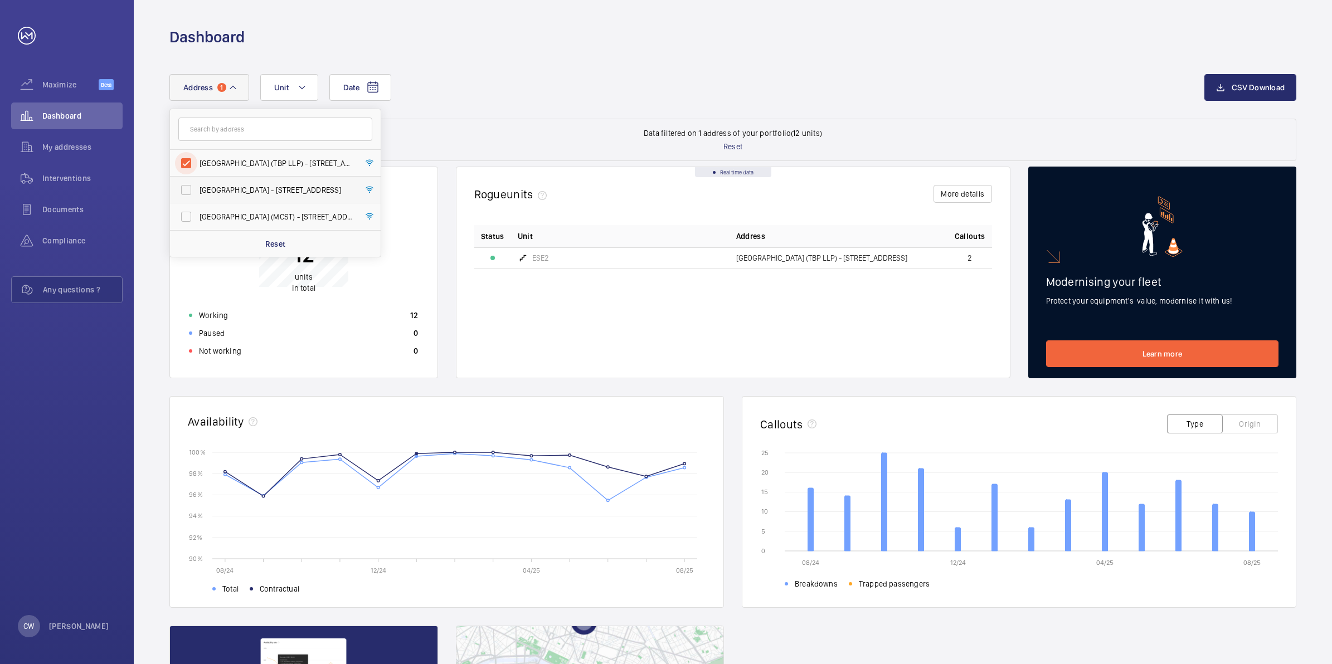  Describe the element at coordinates (106, 85) in the screenshot. I see `span: Beta` at that location.